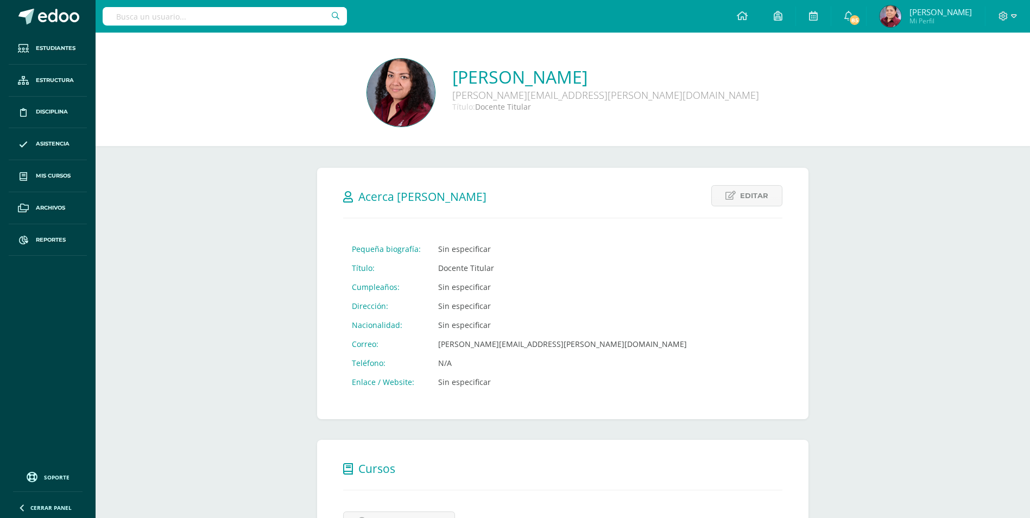 This screenshot has width=1030, height=518. What do you see at coordinates (386, 344) in the screenshot?
I see `td: Correo:` at bounding box center [386, 344].